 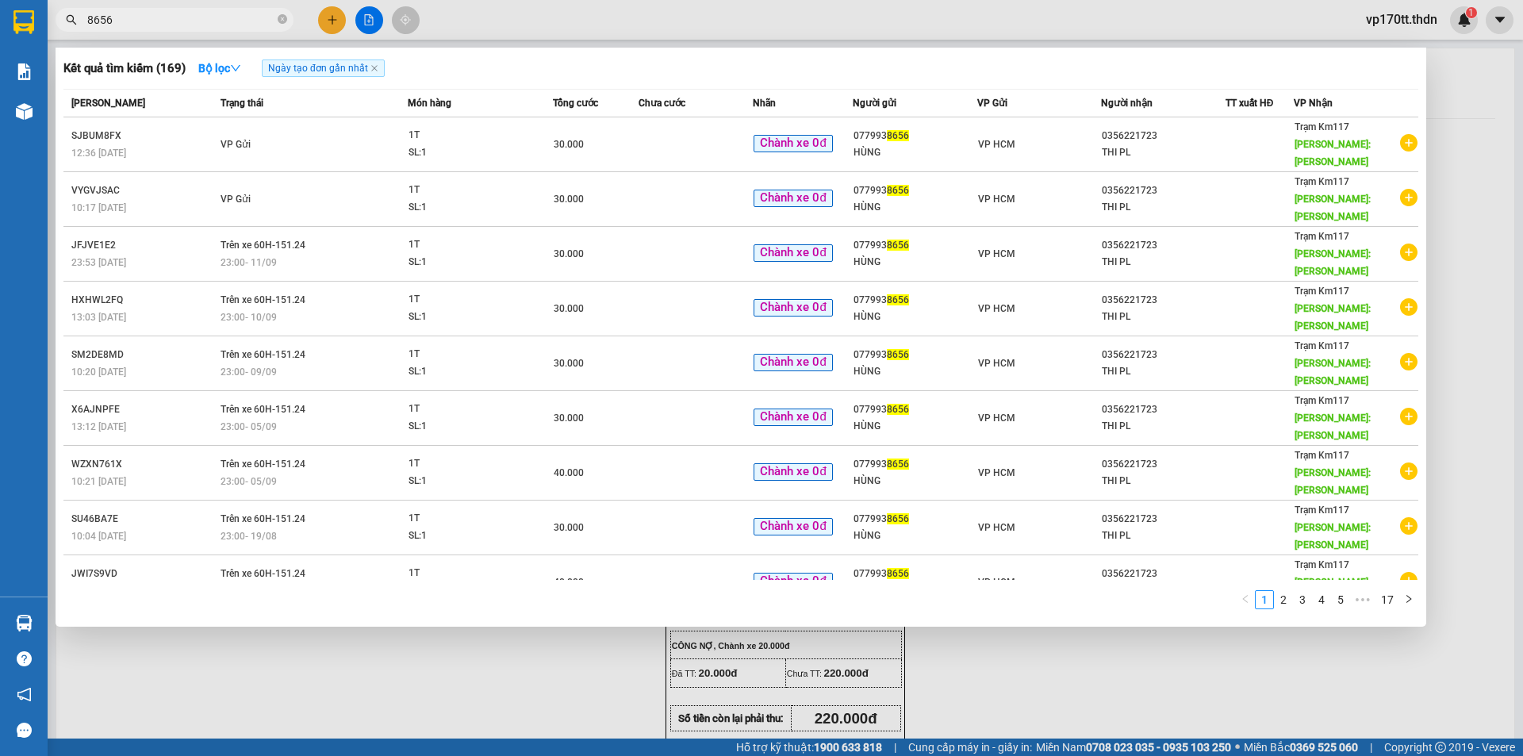 I want to click on input: Tìm tên, số ĐT hoặc mã đơn, so click(x=181, y=20).